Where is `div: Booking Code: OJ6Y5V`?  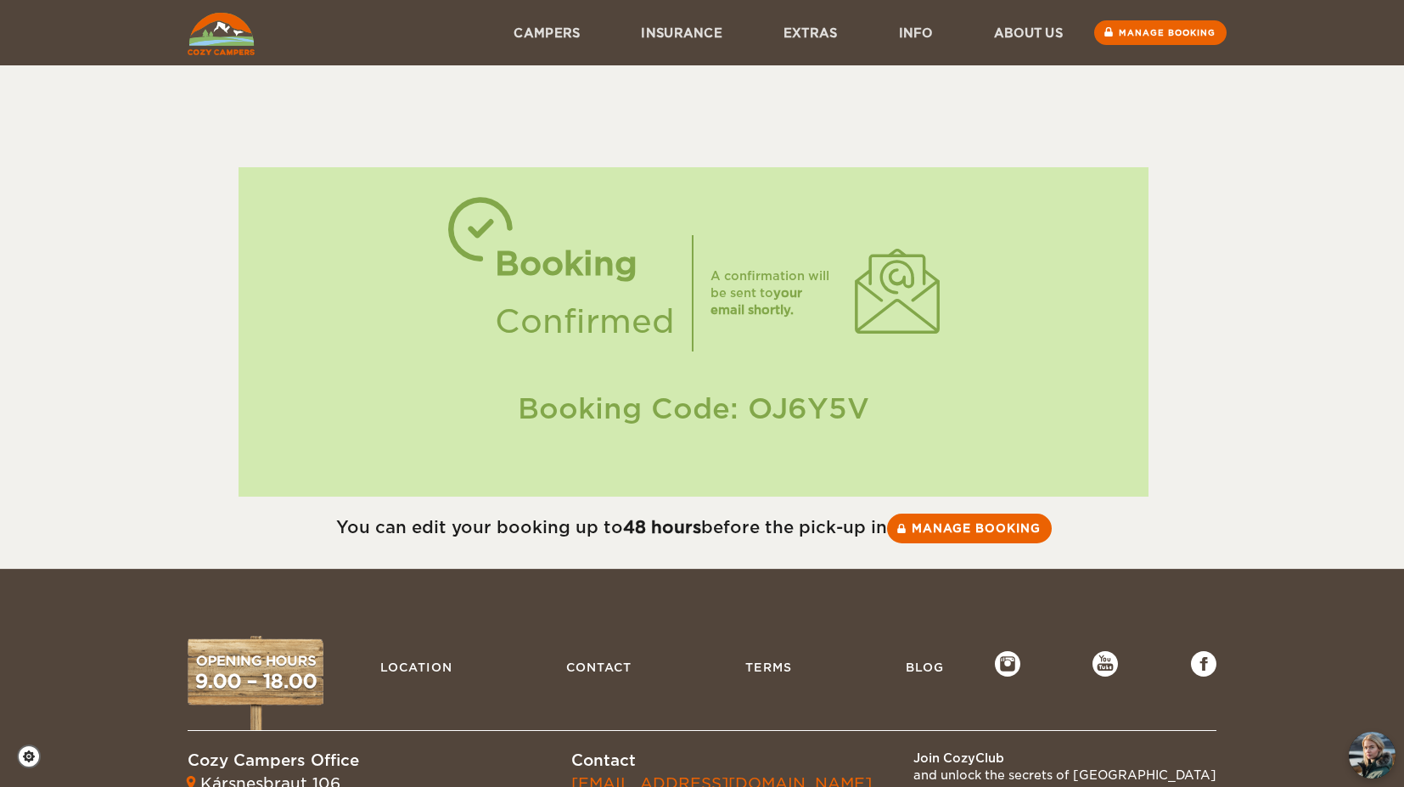 div: Booking Code: OJ6Y5V is located at coordinates (693, 408).